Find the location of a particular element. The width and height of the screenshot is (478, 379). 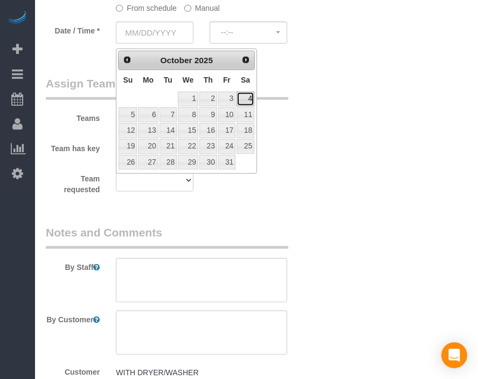

a: 22 is located at coordinates (188, 146).